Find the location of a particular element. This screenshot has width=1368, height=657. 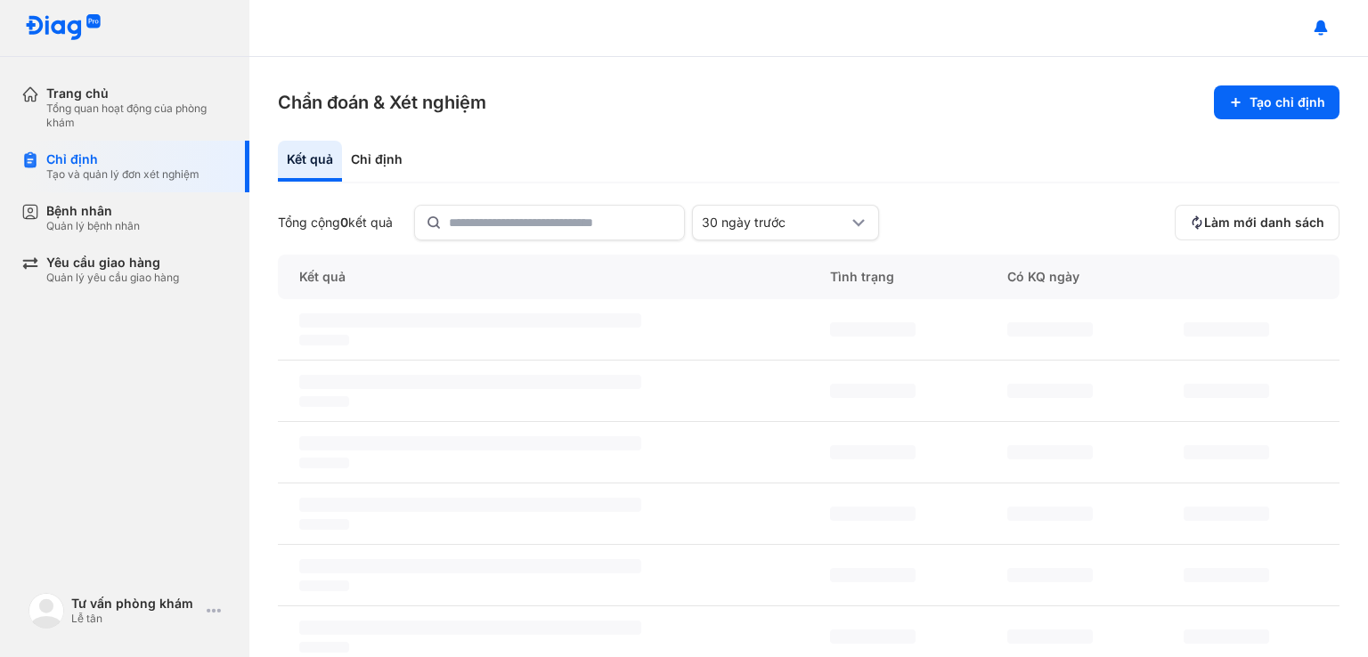

div: Tạo và quản lý đơn xét nghiệm is located at coordinates (123, 175).